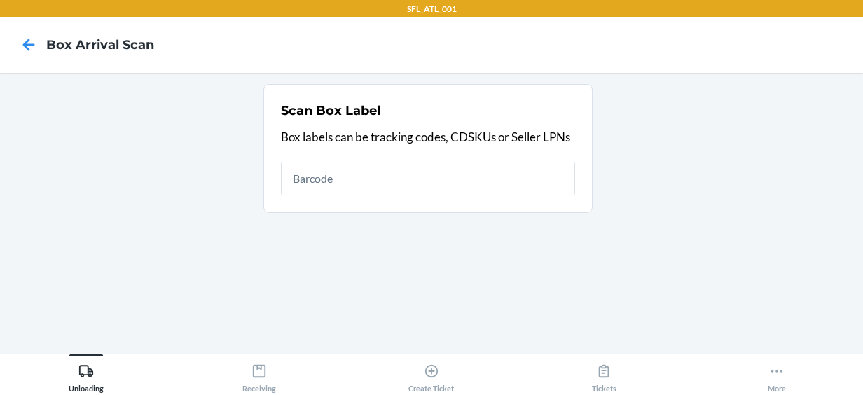  What do you see at coordinates (777, 373) in the screenshot?
I see `button: More` at bounding box center [777, 373].